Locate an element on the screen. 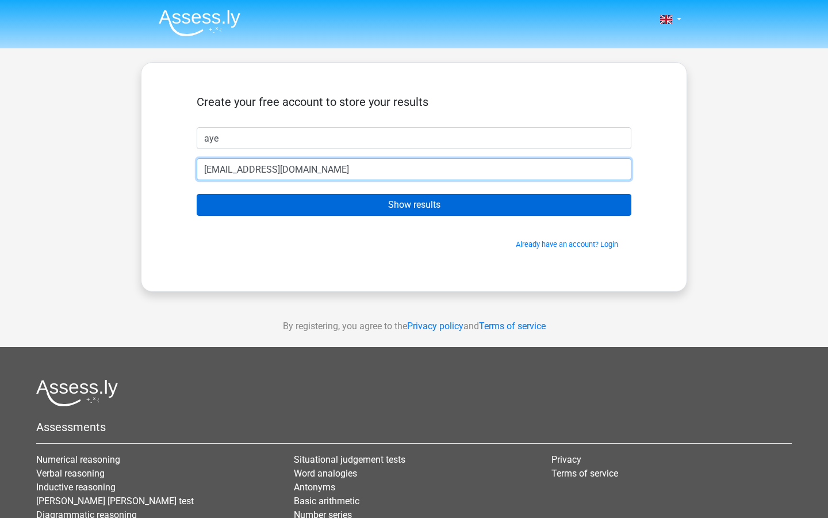  a: Situational judgement tests is located at coordinates (350, 459).